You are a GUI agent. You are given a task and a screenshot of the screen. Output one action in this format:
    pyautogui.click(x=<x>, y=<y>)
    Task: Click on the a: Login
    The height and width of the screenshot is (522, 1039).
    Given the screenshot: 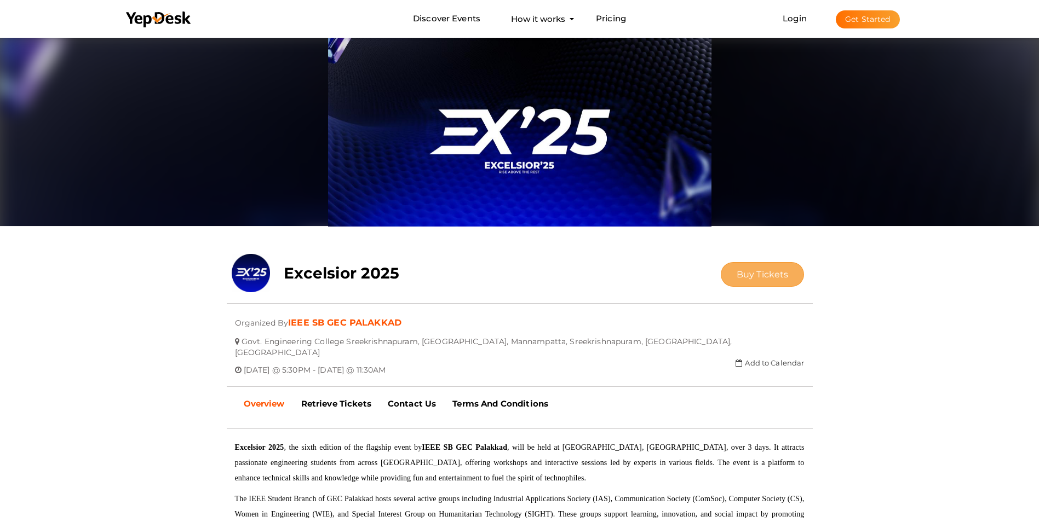 What is the action you would take?
    pyautogui.click(x=794, y=18)
    